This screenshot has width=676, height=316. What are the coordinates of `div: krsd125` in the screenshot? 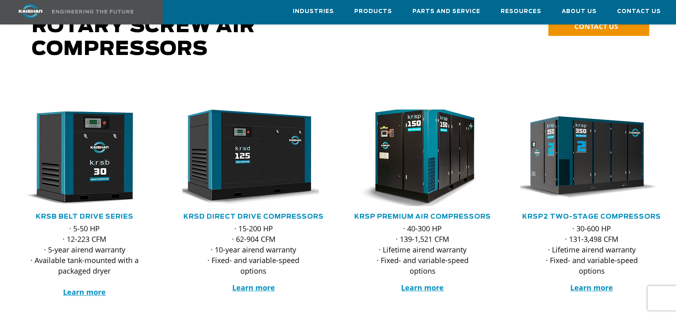 It's located at (254, 157).